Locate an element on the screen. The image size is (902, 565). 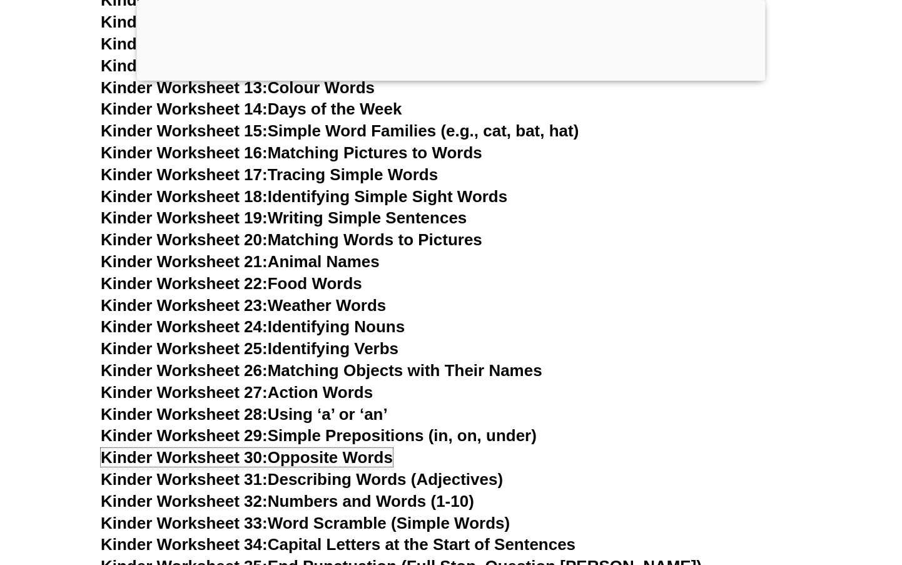
span: Kinder Worksheet 29: is located at coordinates (184, 435).